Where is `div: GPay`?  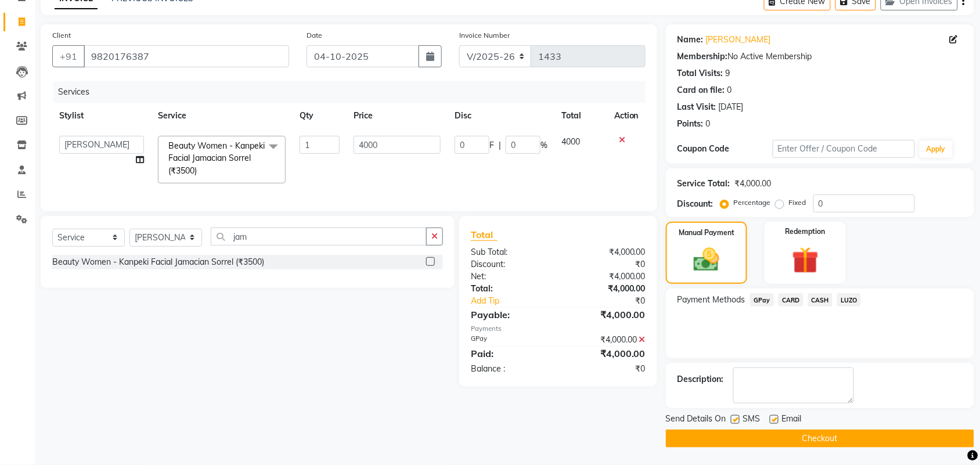 div: GPay is located at coordinates (511, 340).